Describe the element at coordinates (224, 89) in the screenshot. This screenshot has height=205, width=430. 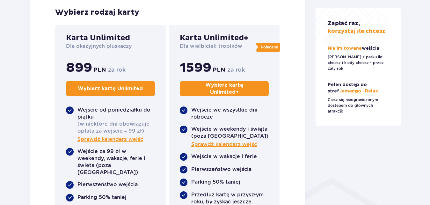
I see `button: Wybierz kartę Unlimited+` at that location.